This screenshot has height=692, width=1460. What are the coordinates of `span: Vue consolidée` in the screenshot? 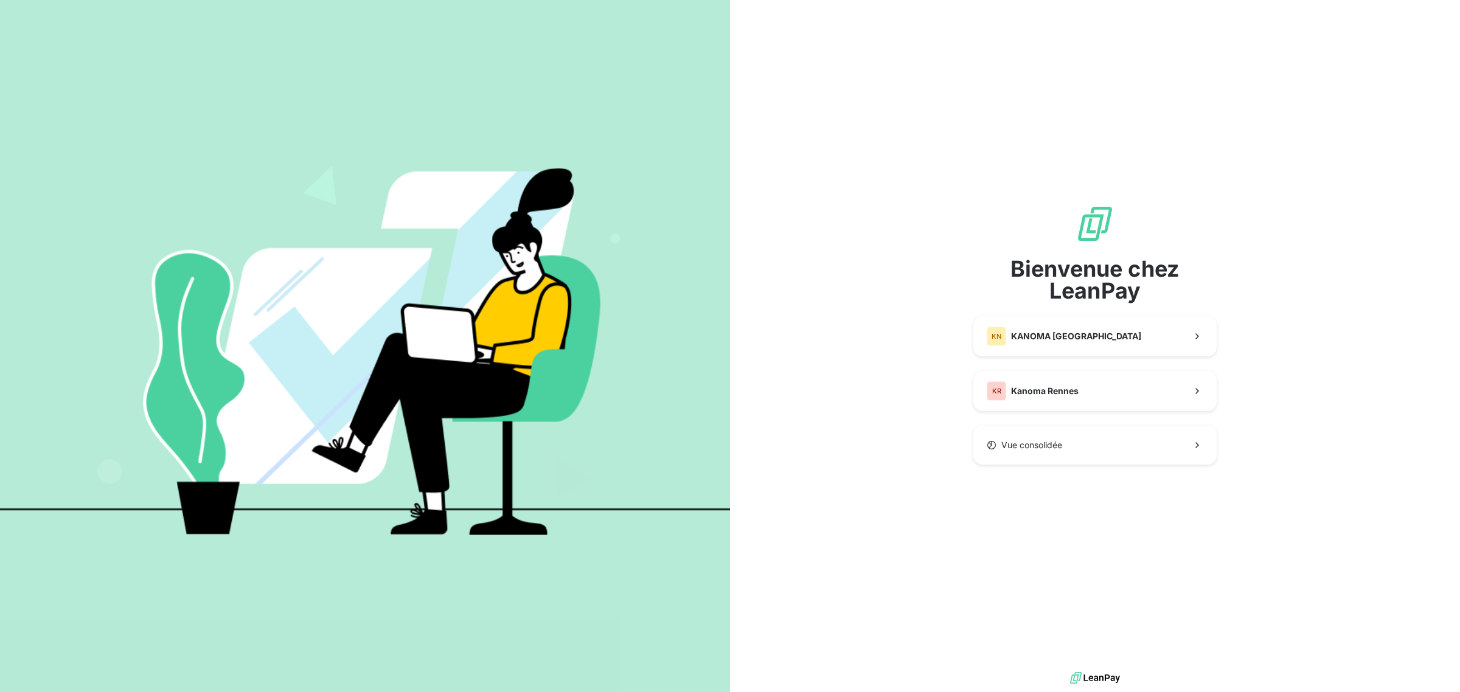 It's located at (1032, 445).